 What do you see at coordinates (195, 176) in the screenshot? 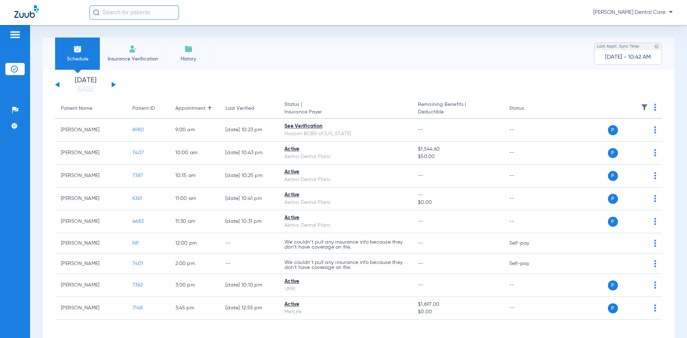
I see `td: 10:15 AM` at bounding box center [195, 176].